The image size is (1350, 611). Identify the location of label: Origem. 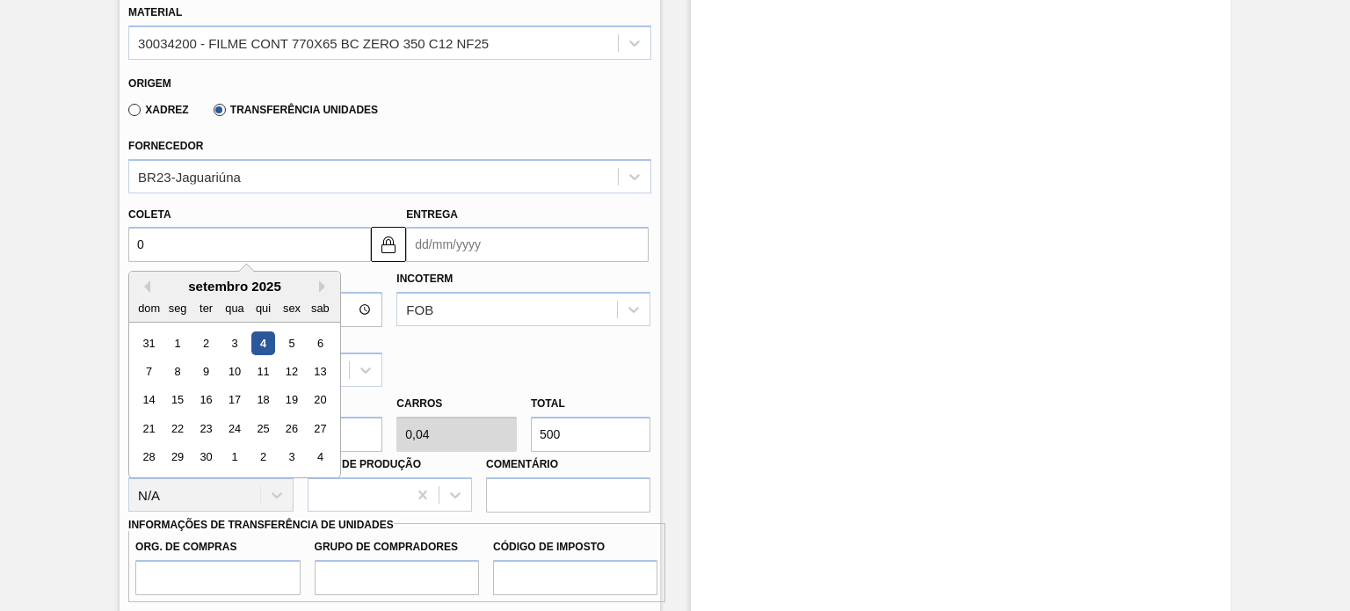
(149, 84).